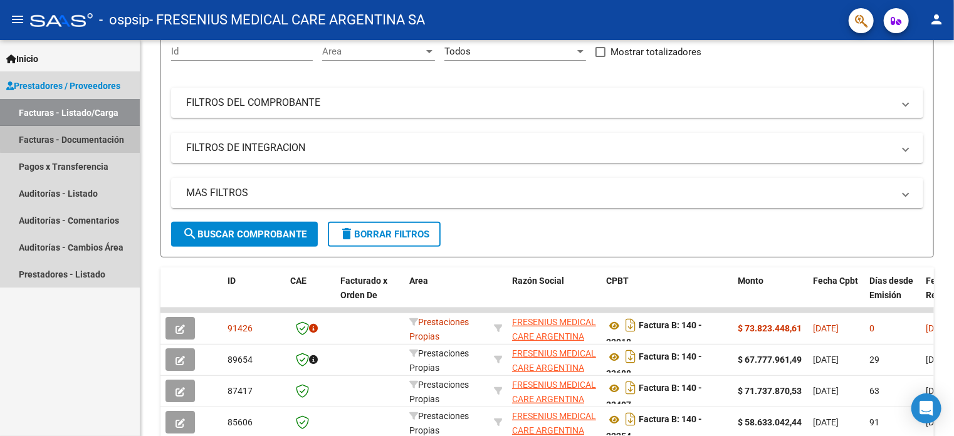  I want to click on mat-panel-title: FILTROS DE INTEGRACION, so click(540, 148).